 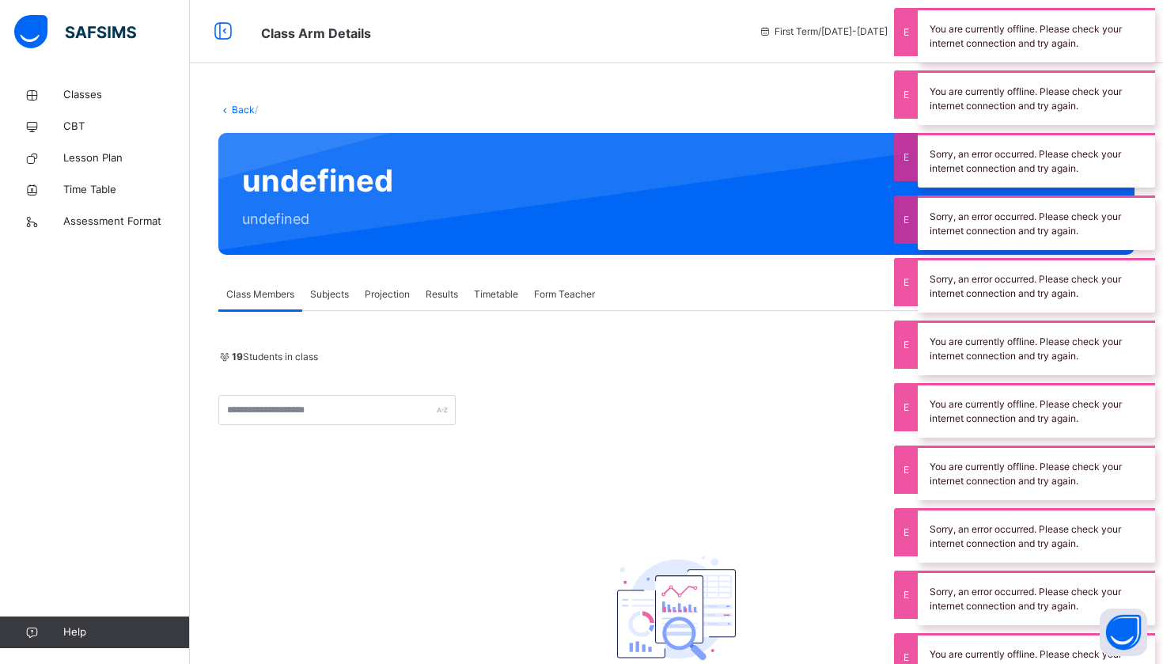 I want to click on span: Lesson Plan, so click(x=127, y=158).